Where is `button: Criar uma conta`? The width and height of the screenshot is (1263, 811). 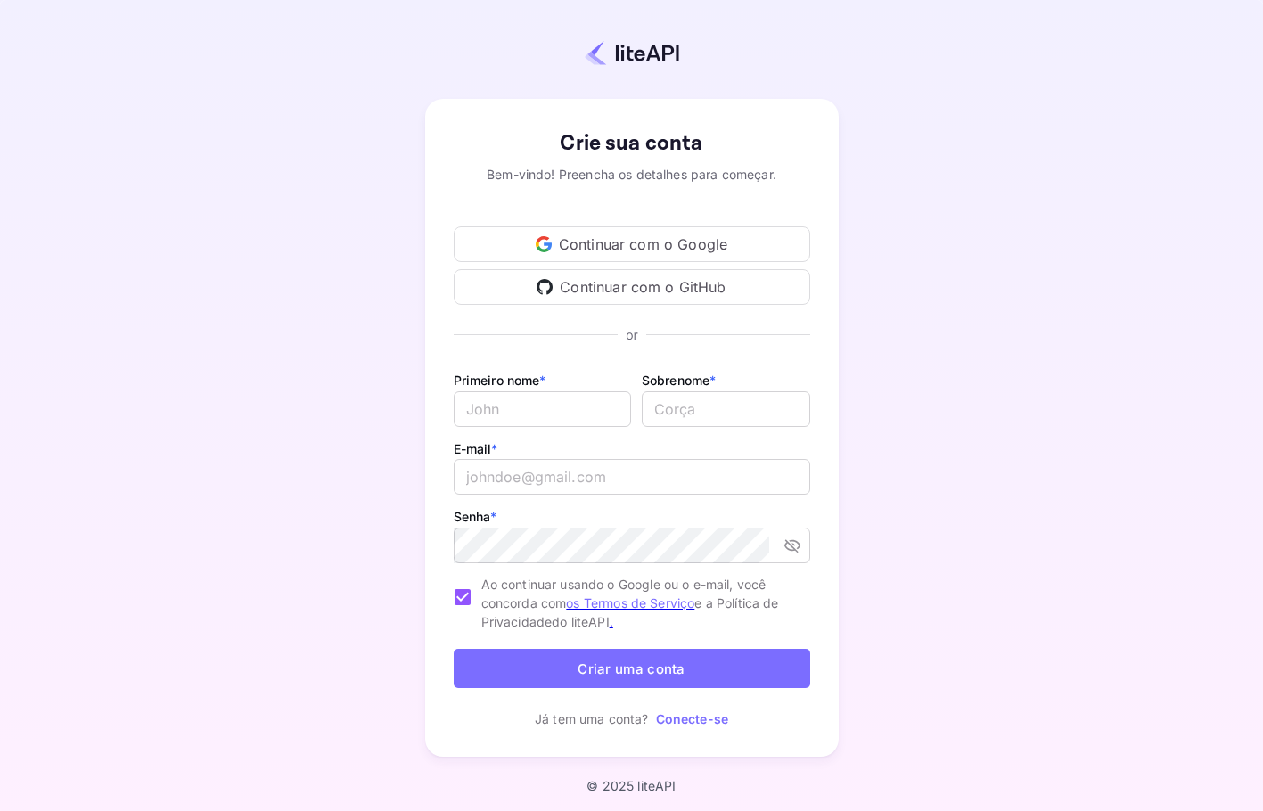 button: Criar uma conta is located at coordinates (632, 668).